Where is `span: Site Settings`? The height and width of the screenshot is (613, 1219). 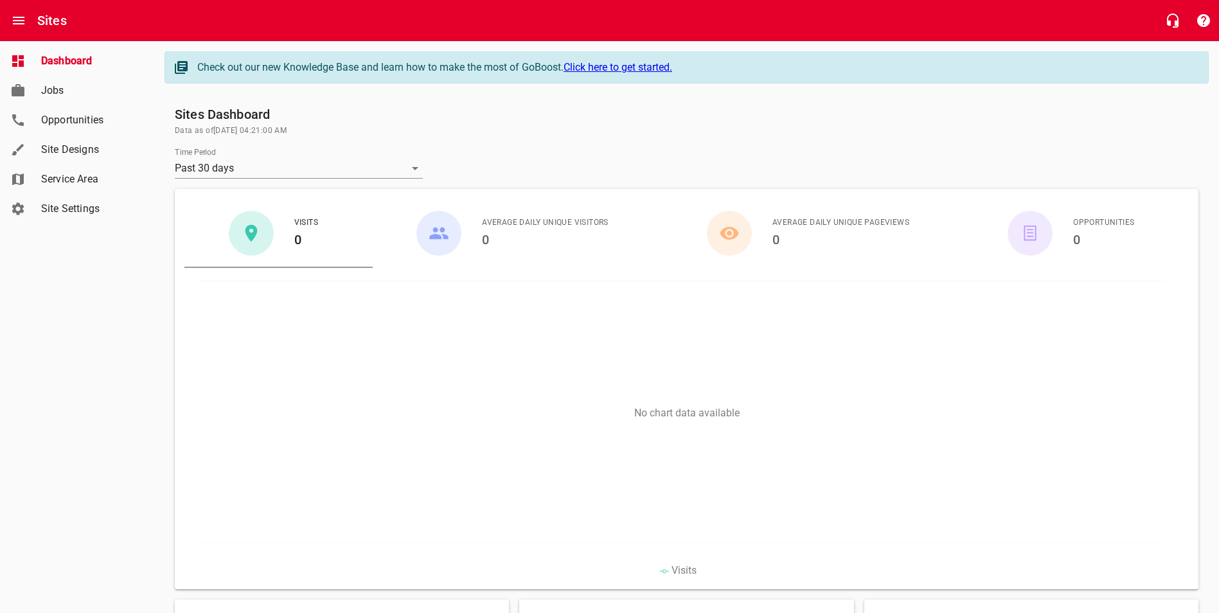
span: Site Settings is located at coordinates (90, 209).